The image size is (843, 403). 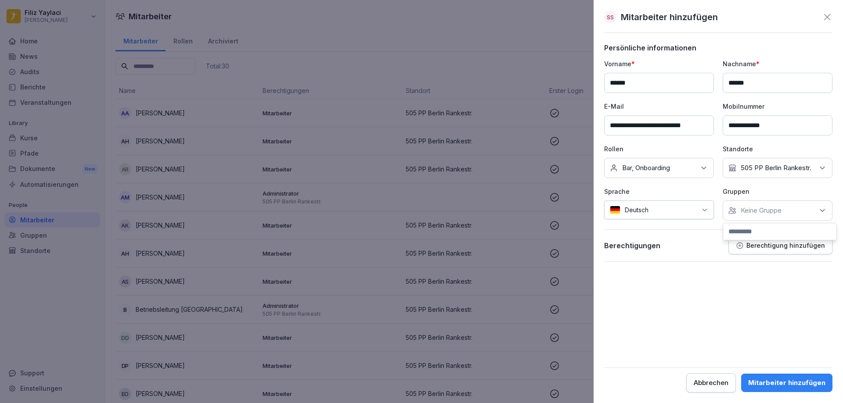 I want to click on button: Abbrechen, so click(x=711, y=383).